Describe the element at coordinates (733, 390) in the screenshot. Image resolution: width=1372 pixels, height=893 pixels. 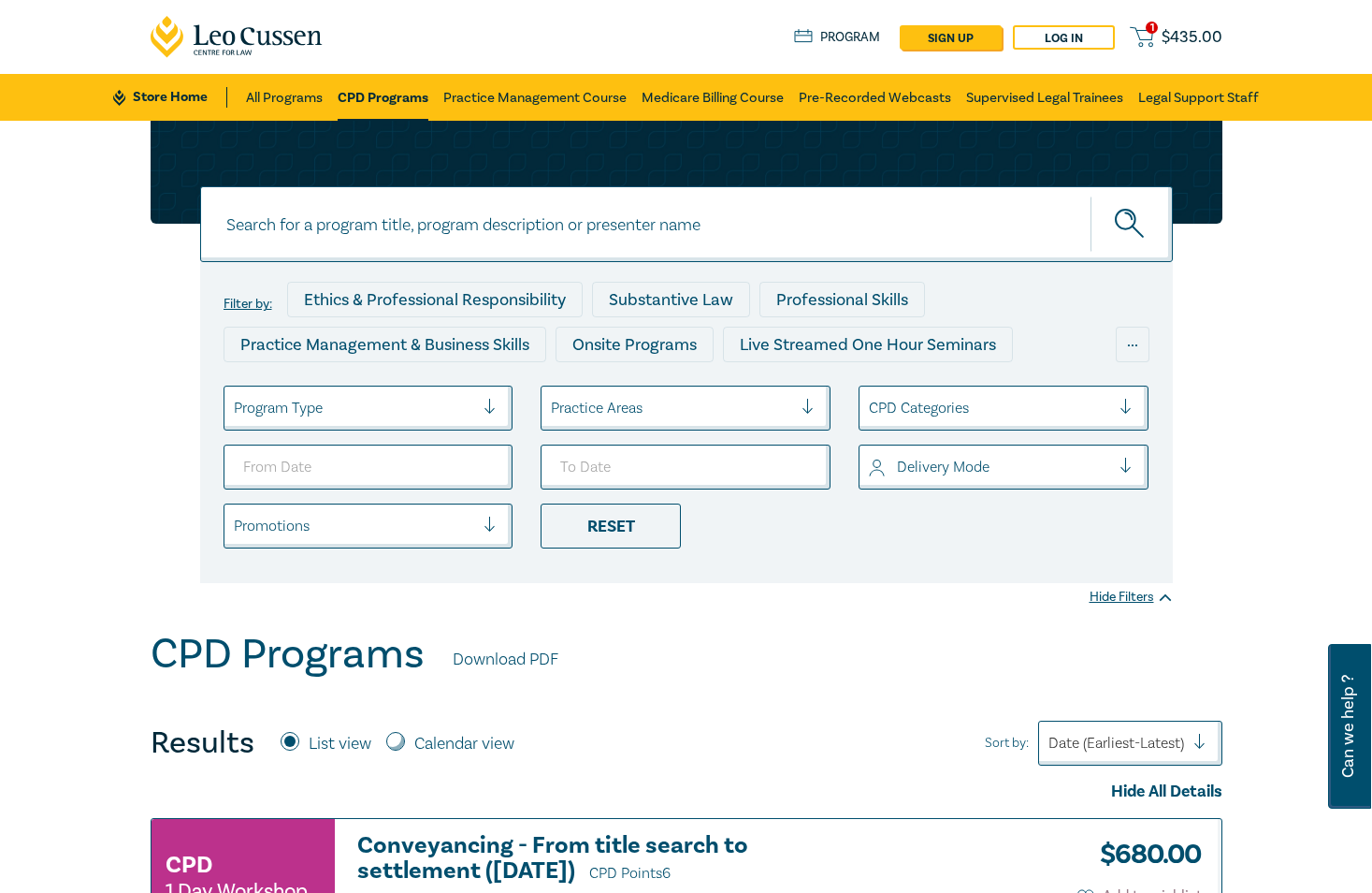
I see `div: Live Streamed Practical Workshops` at that location.